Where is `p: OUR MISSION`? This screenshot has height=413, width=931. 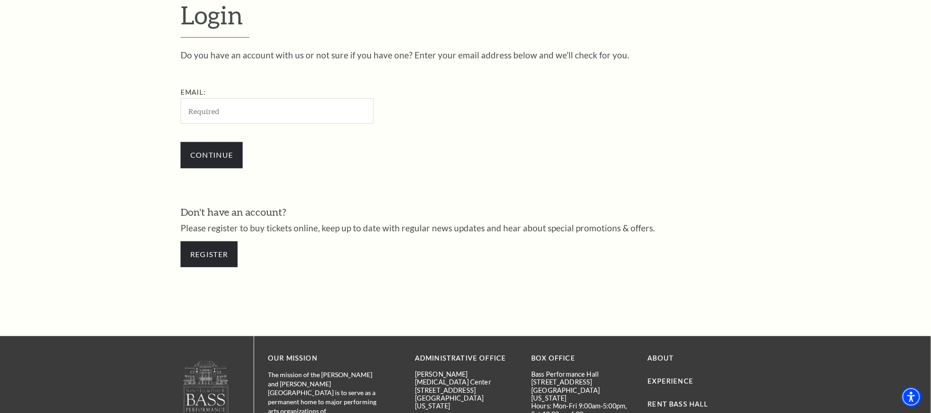 p: OUR MISSION is located at coordinates (325, 358).